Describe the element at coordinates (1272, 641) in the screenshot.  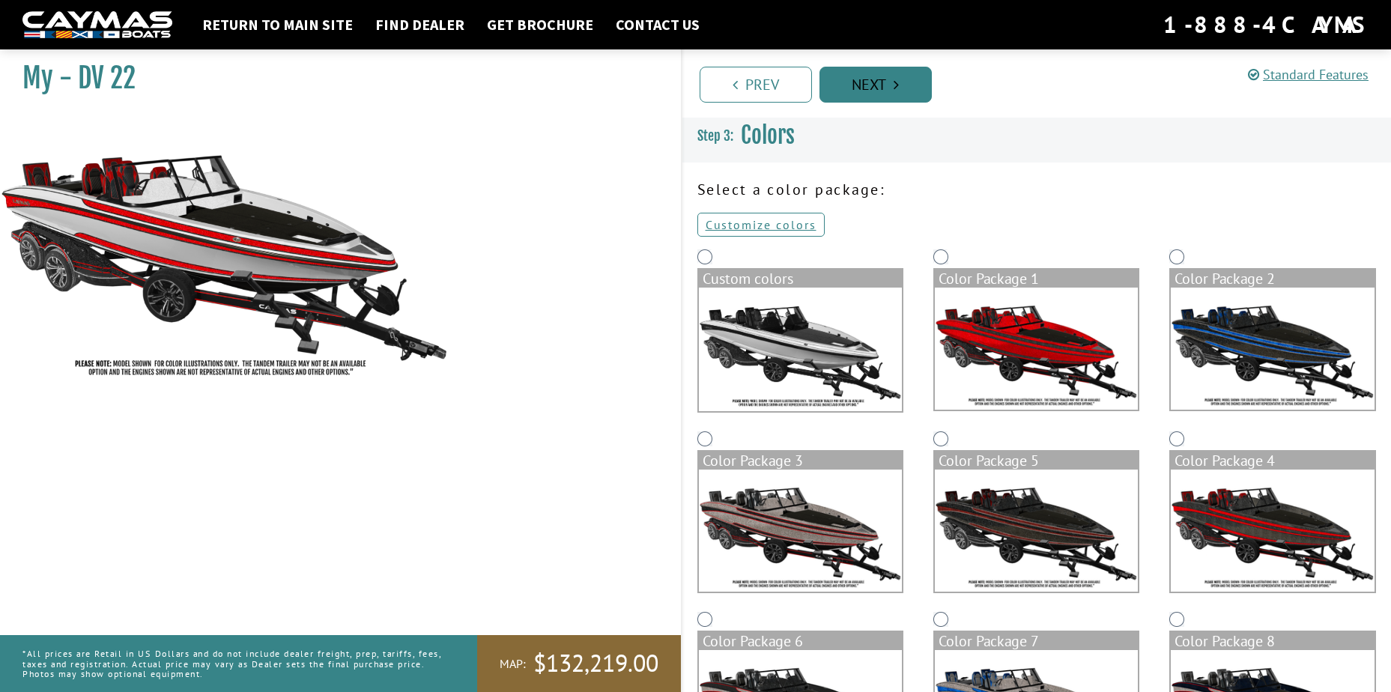
I see `div: Color Package 8` at that location.